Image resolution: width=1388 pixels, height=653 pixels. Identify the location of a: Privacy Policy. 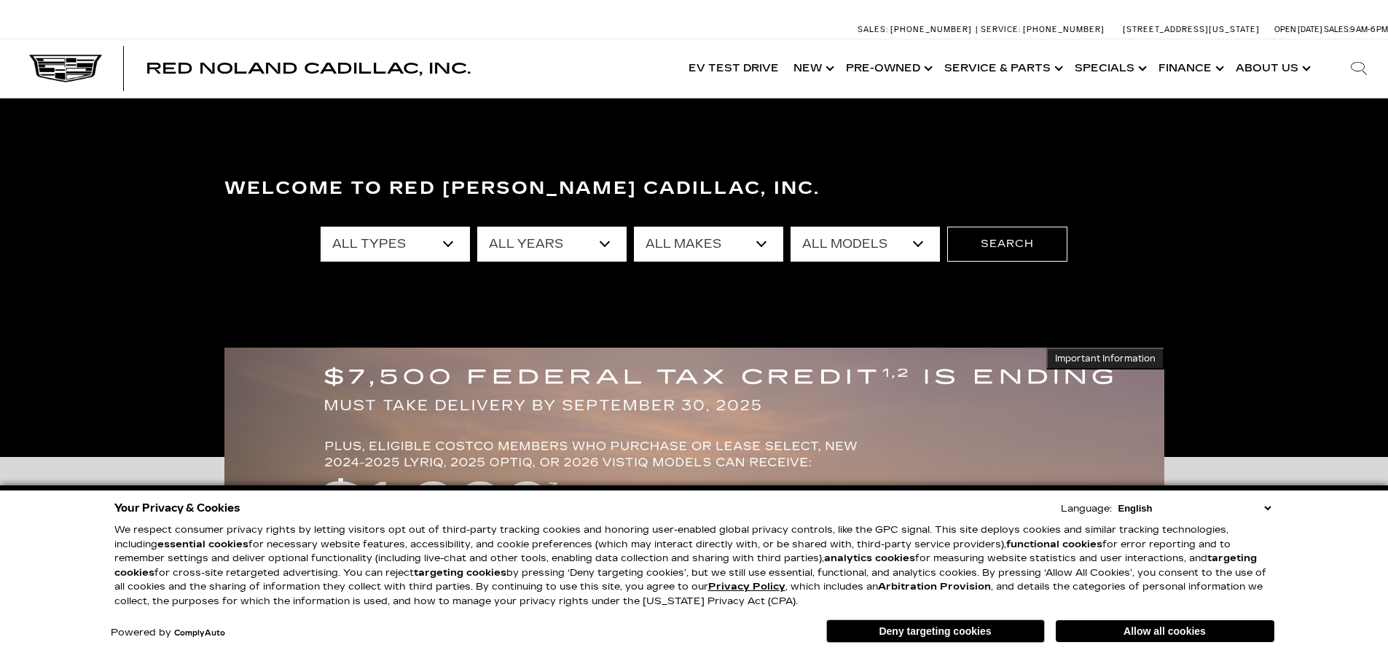
(747, 586).